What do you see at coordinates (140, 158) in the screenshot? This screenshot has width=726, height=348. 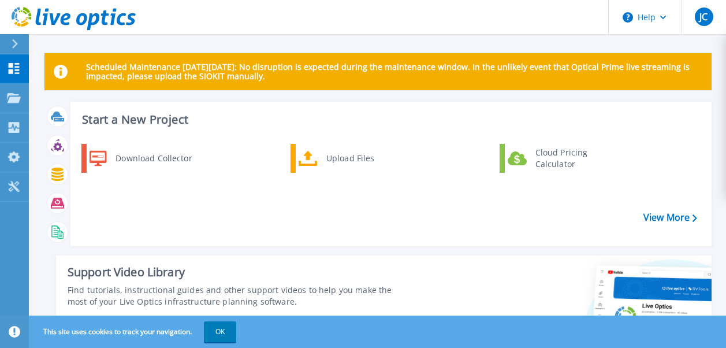 I see `a: Download Collector` at bounding box center [140, 158].